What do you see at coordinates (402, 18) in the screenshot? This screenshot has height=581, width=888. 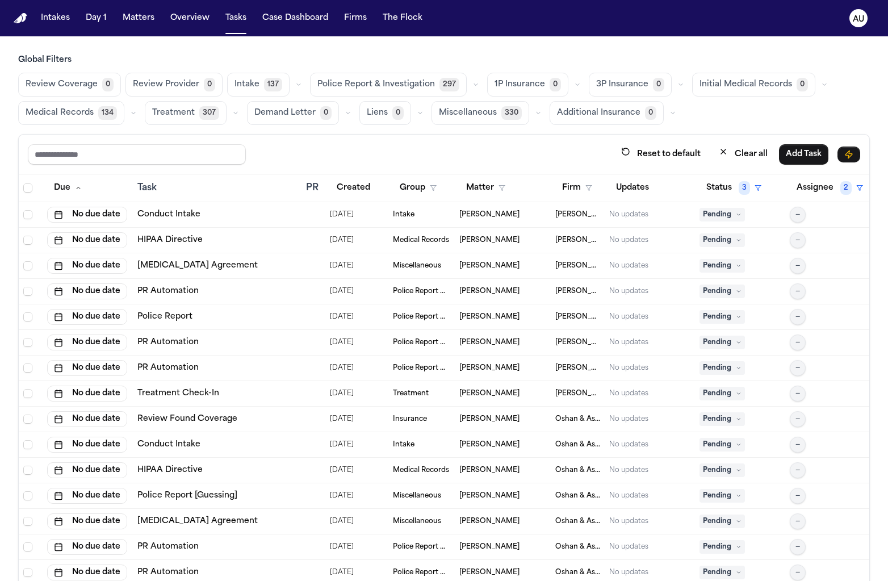 I see `button: The Flock` at bounding box center [402, 18].